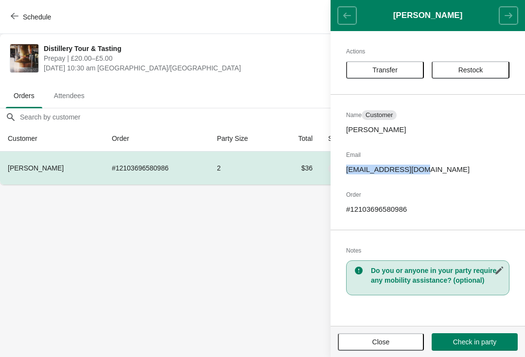  Describe the element at coordinates (192, 58) in the screenshot. I see `span: Prepay | £20.00–£5.00` at that location.